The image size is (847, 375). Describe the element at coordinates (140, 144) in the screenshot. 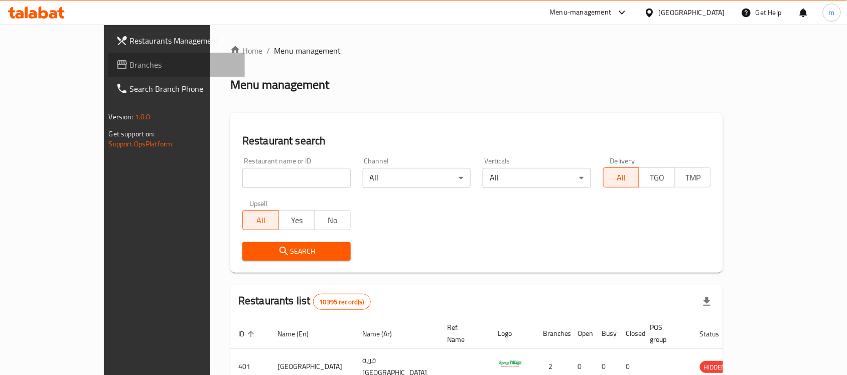

I see `a: Support.OpsPlatform` at that location.